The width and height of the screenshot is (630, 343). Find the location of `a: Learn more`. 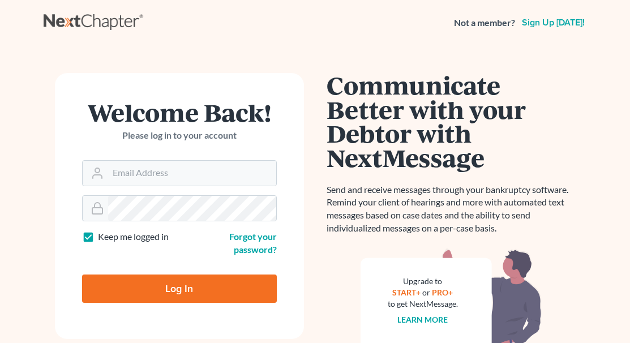

a: Learn more is located at coordinates (422, 319).